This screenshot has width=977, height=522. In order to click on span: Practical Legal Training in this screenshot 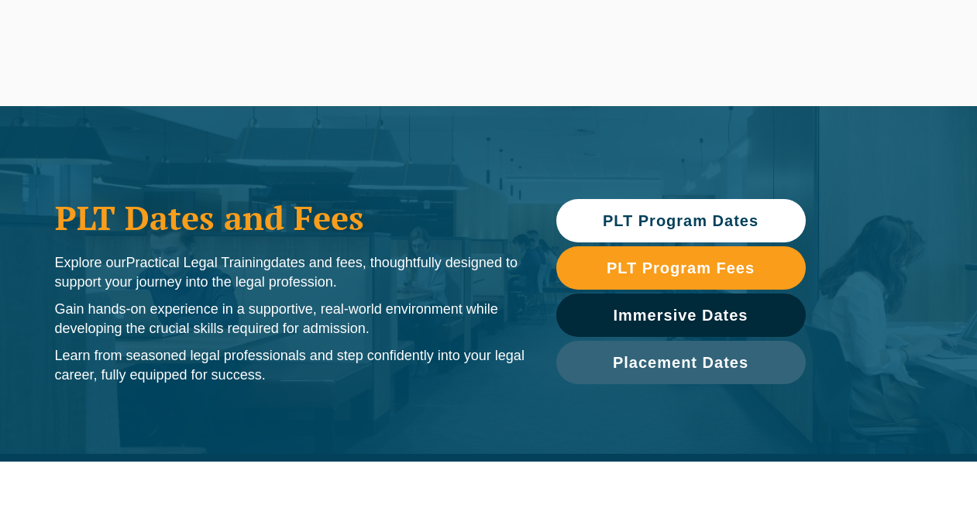, I will do `click(198, 263)`.